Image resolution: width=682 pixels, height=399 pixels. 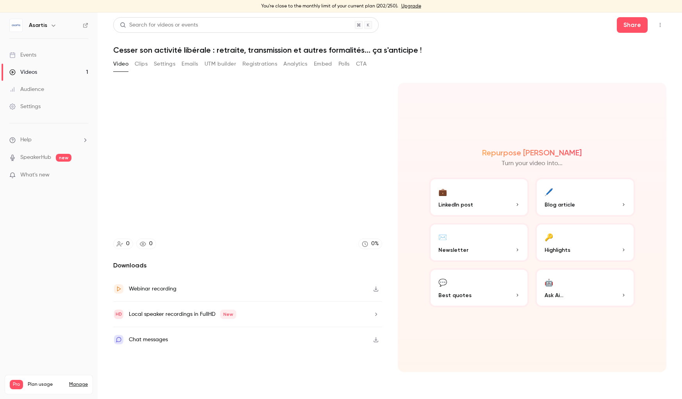 I want to click on button: Video, so click(x=121, y=64).